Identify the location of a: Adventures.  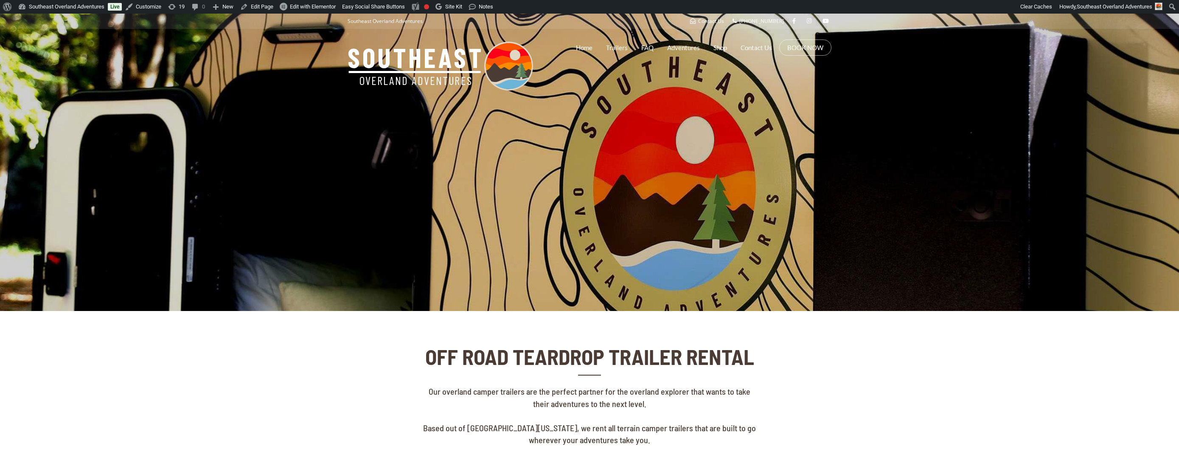
(683, 48).